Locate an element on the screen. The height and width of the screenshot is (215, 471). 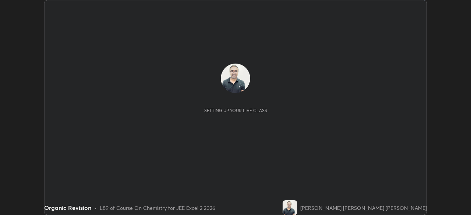
div: L89 of Course On Chemistry for JEE Excel 2 2026 is located at coordinates (158, 208).